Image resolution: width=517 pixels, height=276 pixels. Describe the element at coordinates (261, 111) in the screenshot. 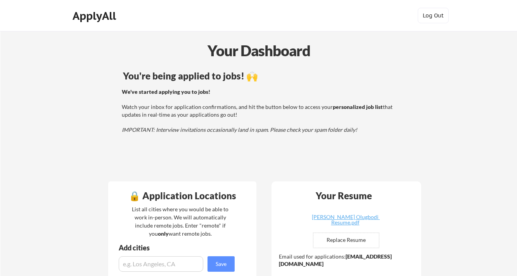

I see `div: Watch your inbox for application confirmations, and hit the button below to access your that upda...` at that location.